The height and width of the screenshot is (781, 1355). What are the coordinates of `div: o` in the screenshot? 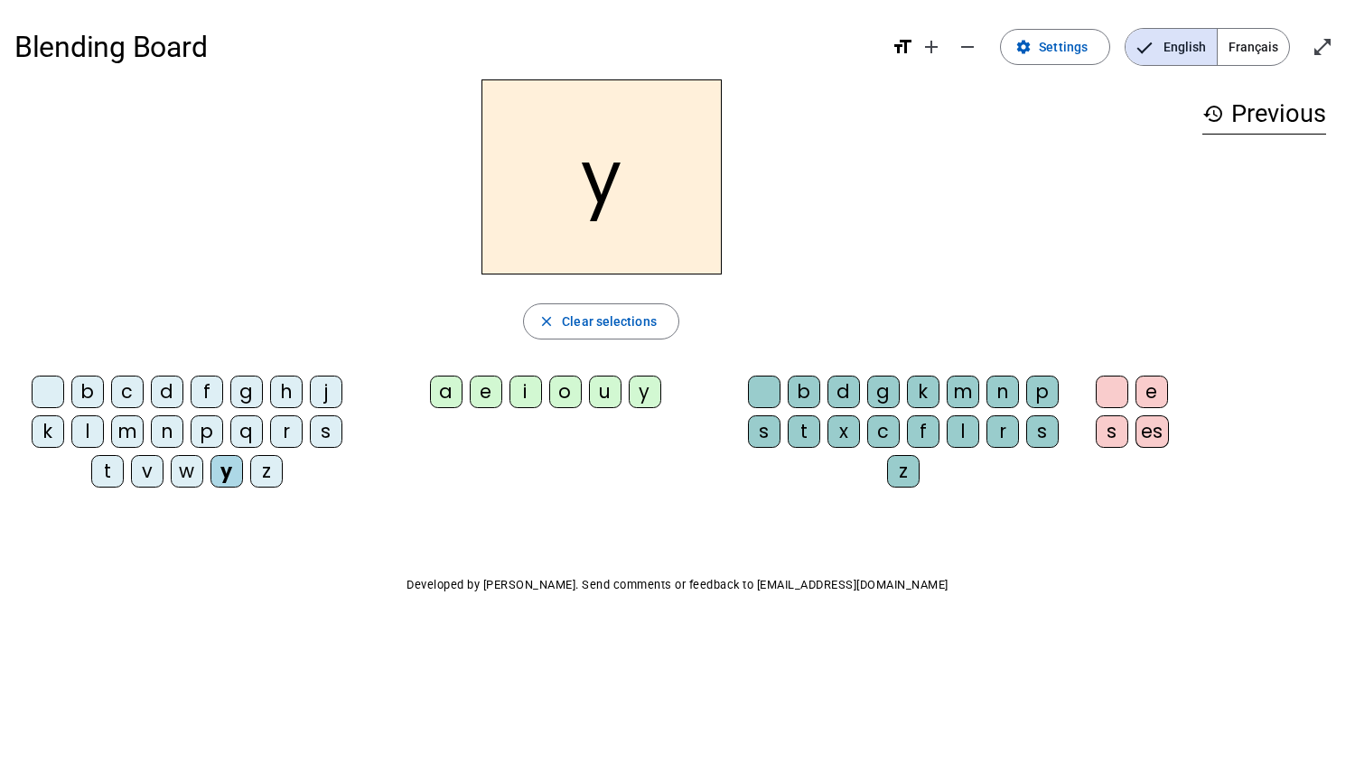 It's located at (565, 392).